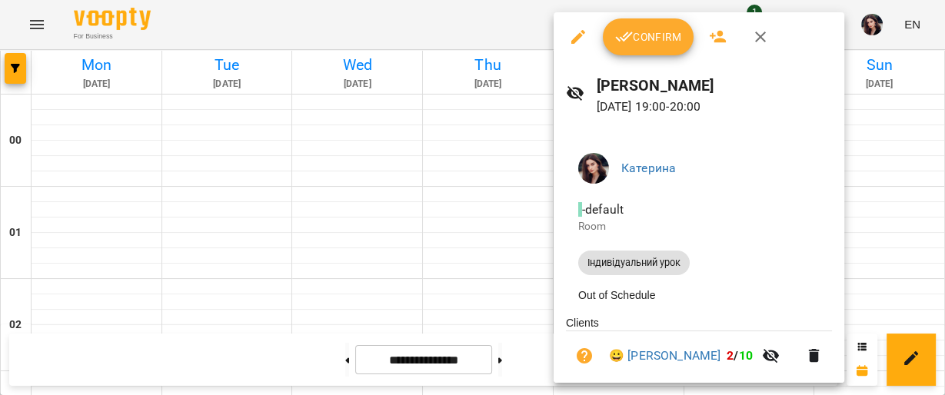  What do you see at coordinates (594, 168) in the screenshot?
I see `img: 510309f666da13b420957bb22b21c8b5.jpg` at bounding box center [594, 168].